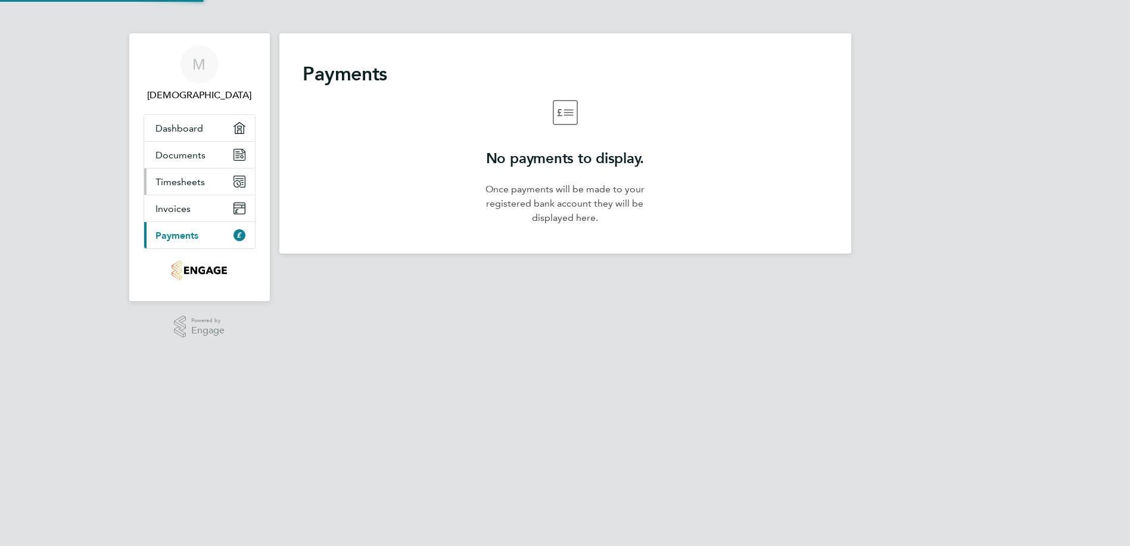 The image size is (1130, 546). Describe the element at coordinates (565, 158) in the screenshot. I see `h2: No payments to display.` at that location.